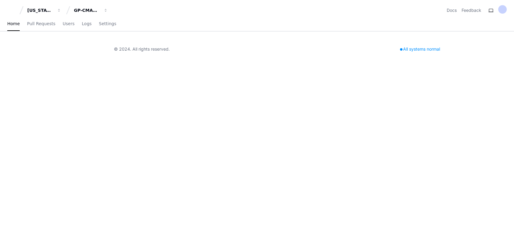 This screenshot has width=514, height=228. I want to click on span: Users, so click(68, 24).